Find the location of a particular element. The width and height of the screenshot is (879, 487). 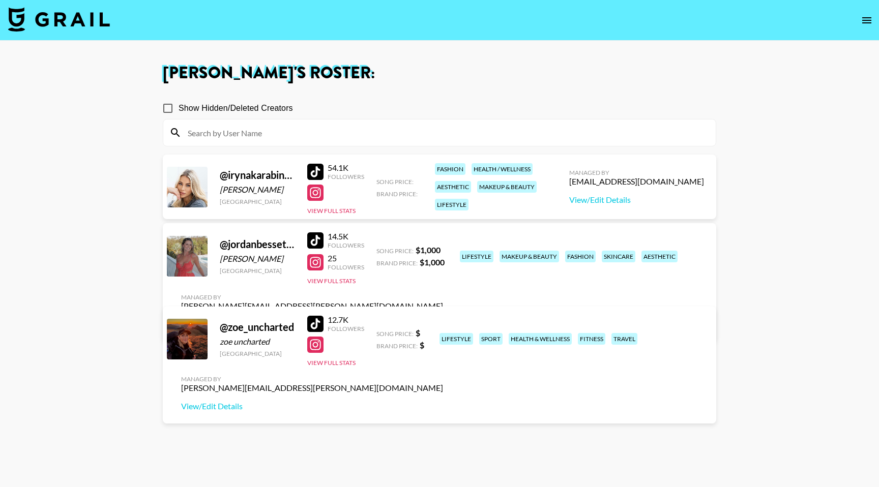

div: 14.5K is located at coordinates (346, 236).